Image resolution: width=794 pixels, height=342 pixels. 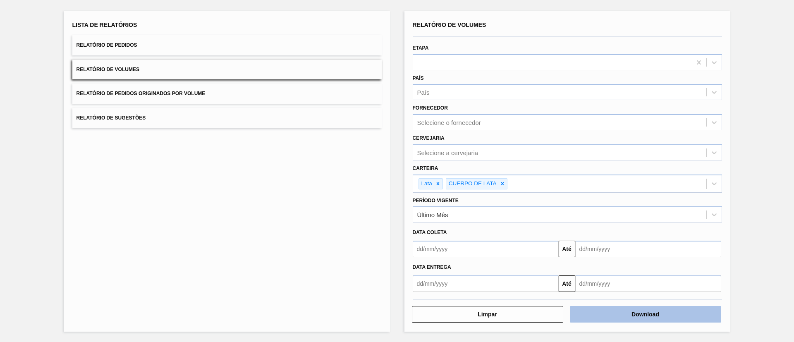 I want to click on span: Data Entrega, so click(x=432, y=267).